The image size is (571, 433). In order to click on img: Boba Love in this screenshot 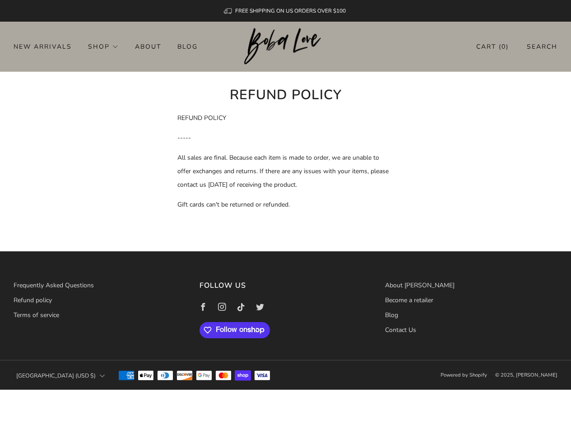, I will do `click(285, 47)`.